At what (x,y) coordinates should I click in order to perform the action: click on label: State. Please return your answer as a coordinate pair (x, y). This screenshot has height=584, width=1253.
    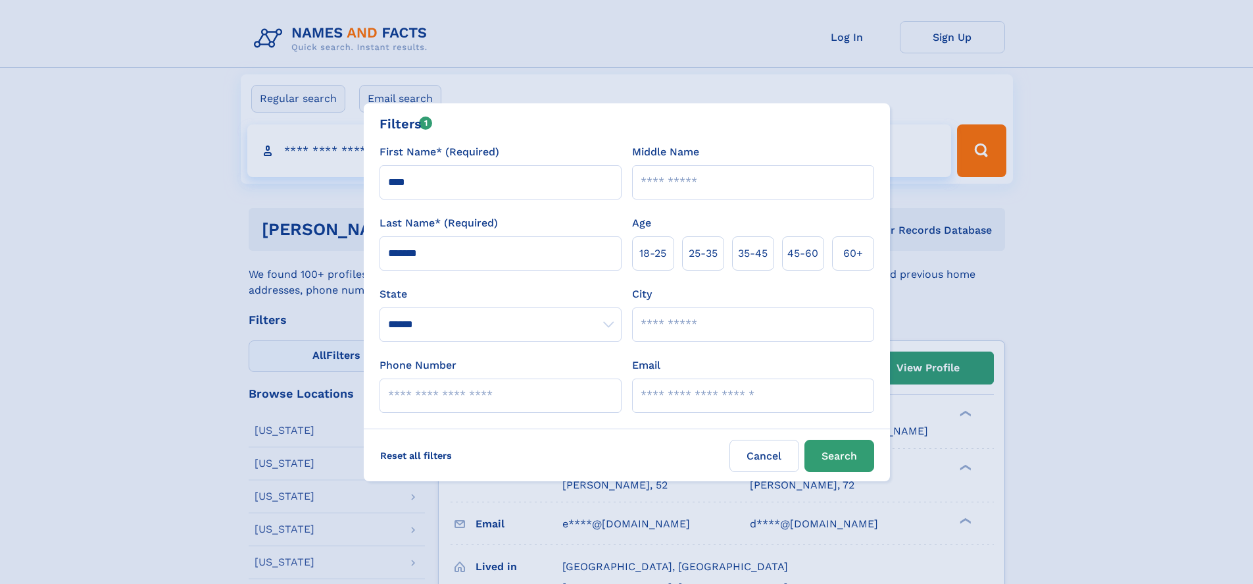
    Looking at the image, I should click on (501, 294).